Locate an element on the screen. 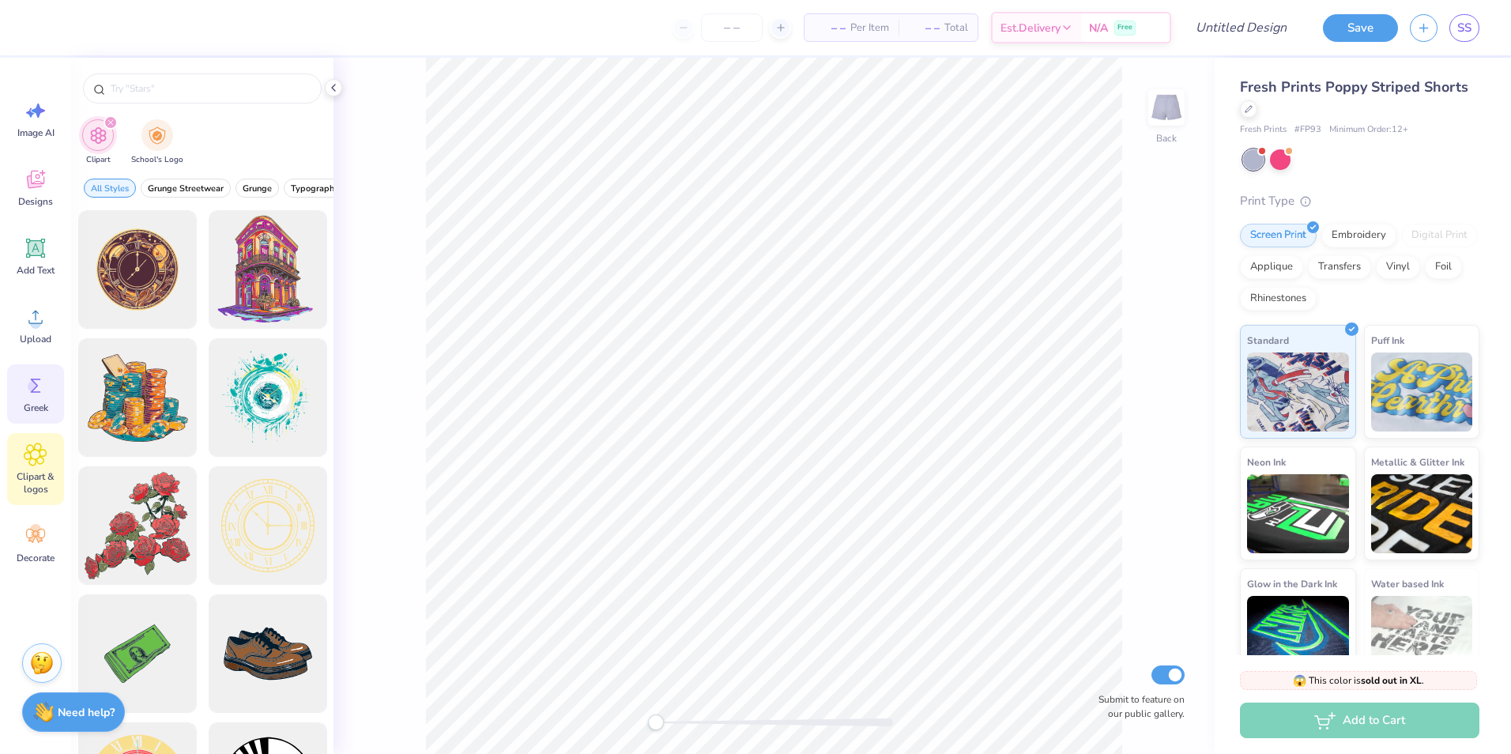 The image size is (1511, 754). input: Untitled Design is located at coordinates (1241, 28).